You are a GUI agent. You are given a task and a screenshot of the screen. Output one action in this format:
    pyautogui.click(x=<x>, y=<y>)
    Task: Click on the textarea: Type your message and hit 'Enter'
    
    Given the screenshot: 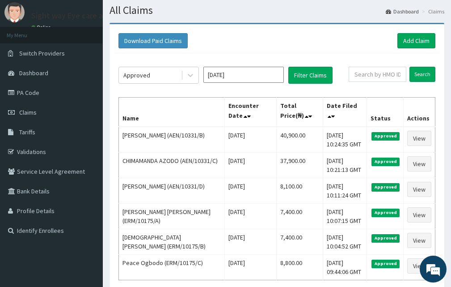 What is the action you would take?
    pyautogui.click(x=87, y=207)
    